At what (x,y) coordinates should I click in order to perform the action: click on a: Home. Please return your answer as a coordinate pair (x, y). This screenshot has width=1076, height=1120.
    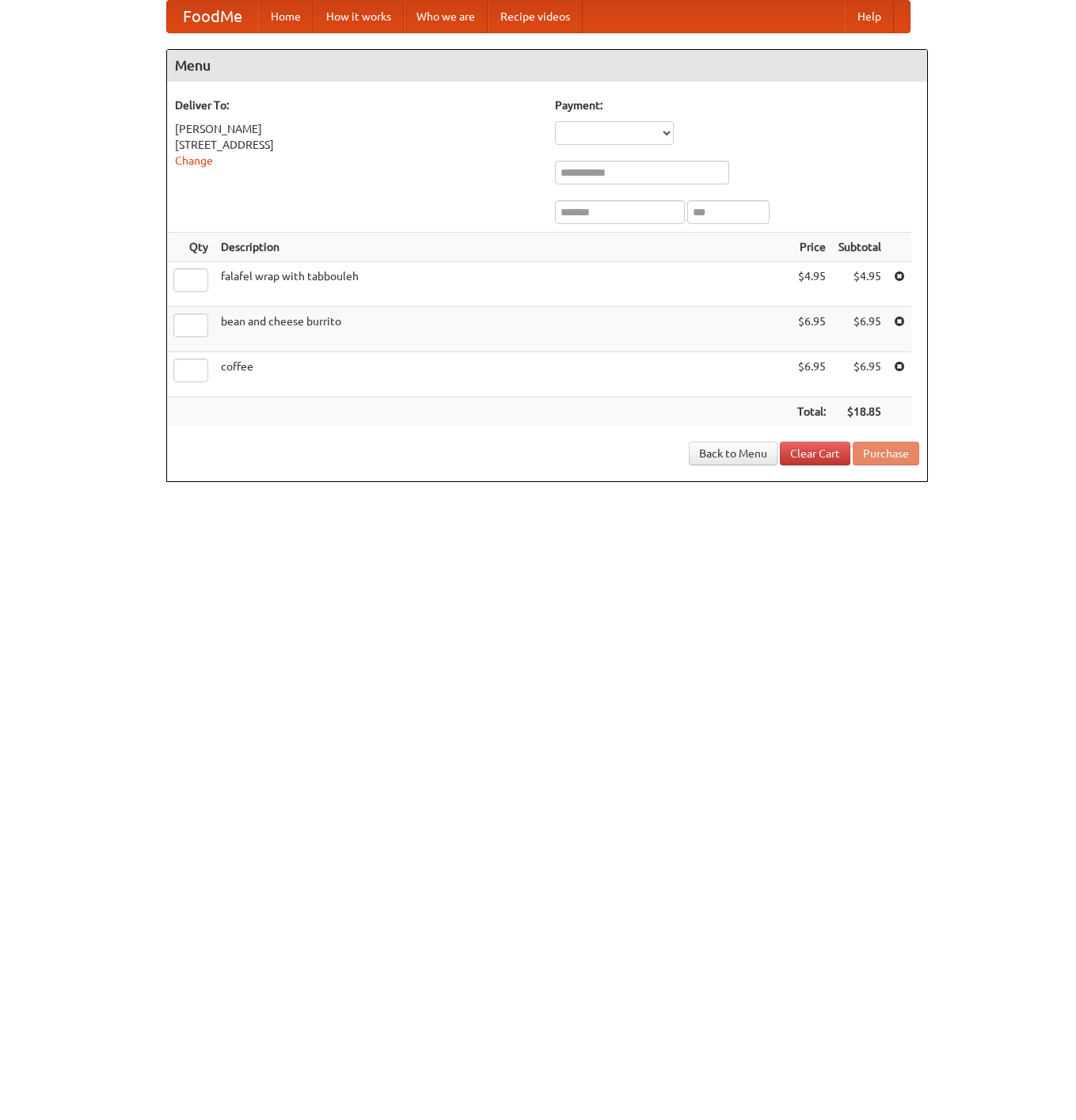
    Looking at the image, I should click on (286, 17).